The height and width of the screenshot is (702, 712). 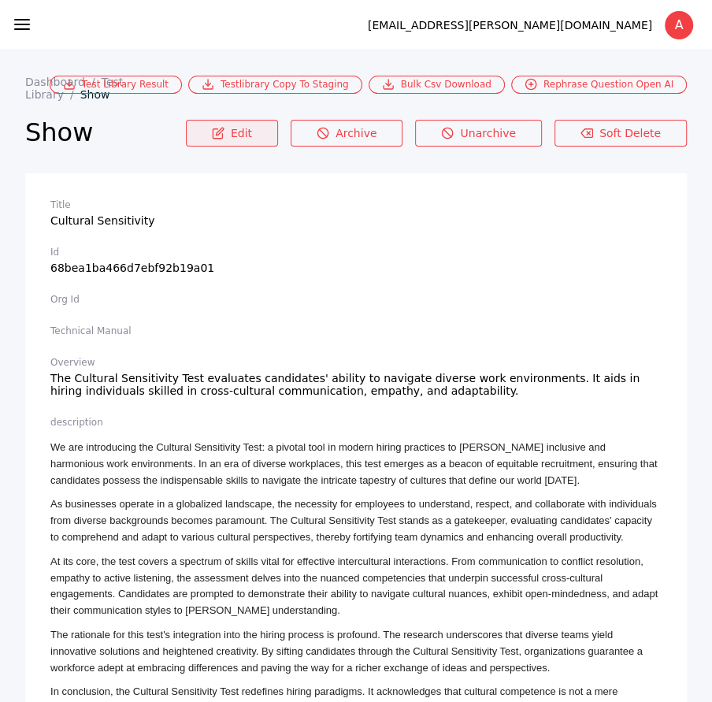 What do you see at coordinates (356, 260) in the screenshot?
I see `section: 68bea1ba466d7ebf92b19a01` at bounding box center [356, 260].